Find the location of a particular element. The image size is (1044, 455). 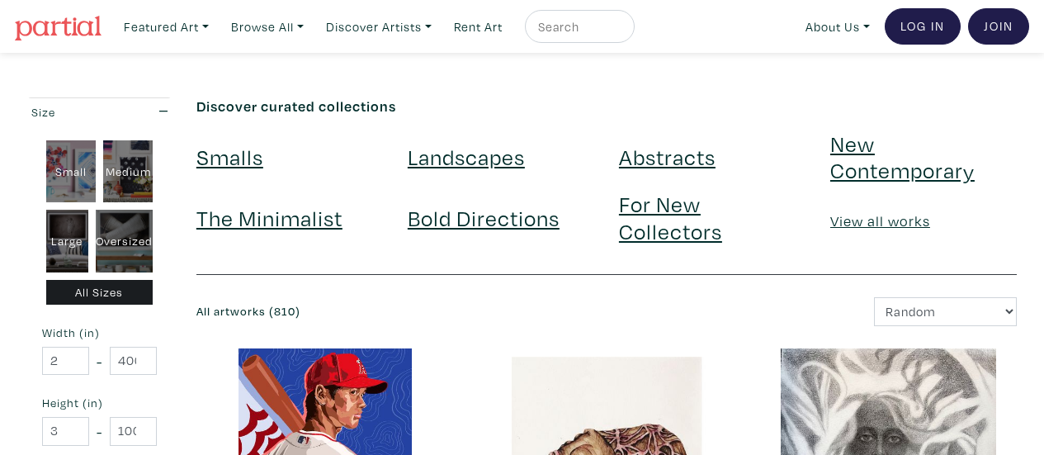

h6: All artworks (810) is located at coordinates (395, 311).